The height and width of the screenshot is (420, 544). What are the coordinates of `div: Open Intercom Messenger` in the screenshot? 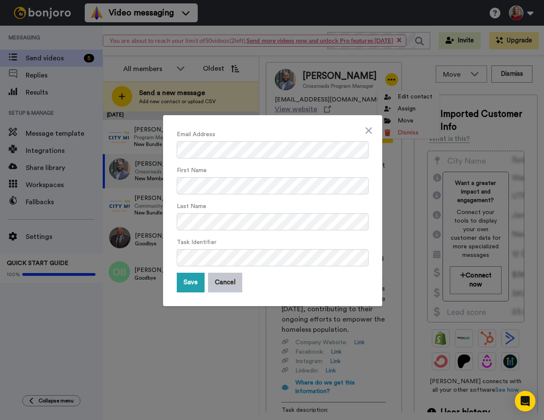 It's located at (525, 401).